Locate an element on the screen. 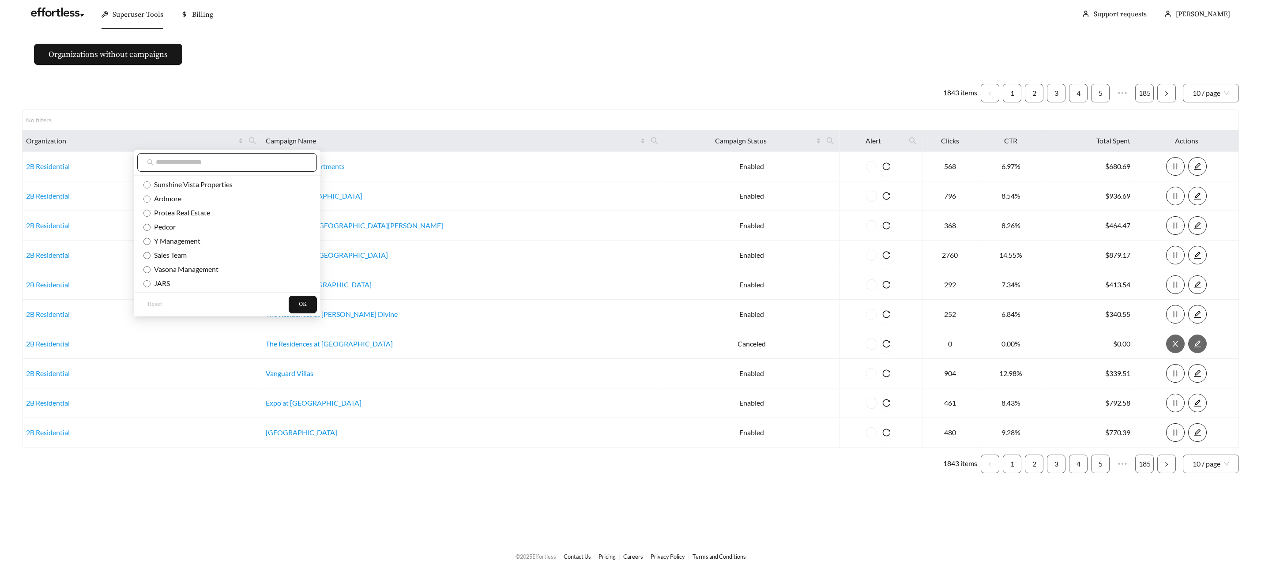 This screenshot has height=572, width=1261. td: 7.34% is located at coordinates (1011, 285).